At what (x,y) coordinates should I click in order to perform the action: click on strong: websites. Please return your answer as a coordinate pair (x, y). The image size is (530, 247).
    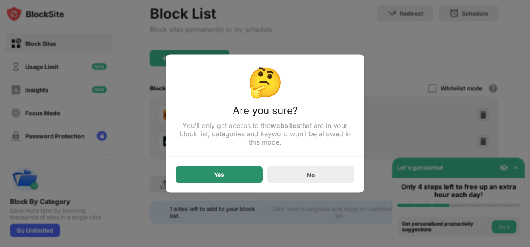
    Looking at the image, I should click on (285, 126).